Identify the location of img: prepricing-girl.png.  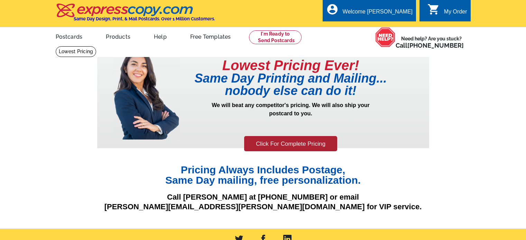
(146, 93).